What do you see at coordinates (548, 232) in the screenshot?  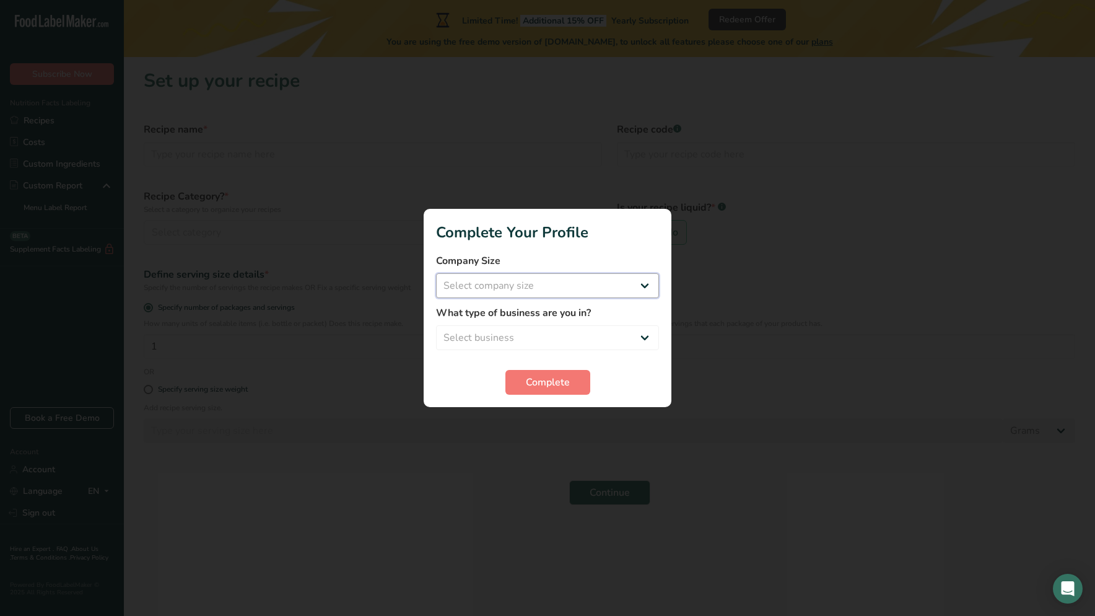 I see `h1: Complete Your Profile` at bounding box center [548, 232].